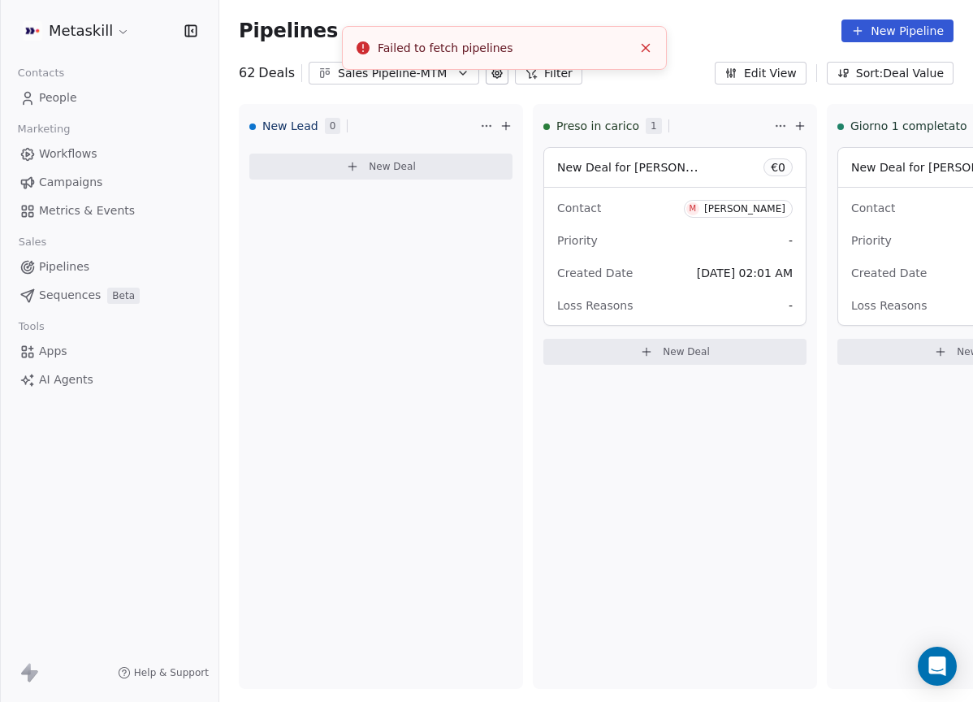  What do you see at coordinates (123, 296) in the screenshot?
I see `span: Beta` at bounding box center [123, 296].